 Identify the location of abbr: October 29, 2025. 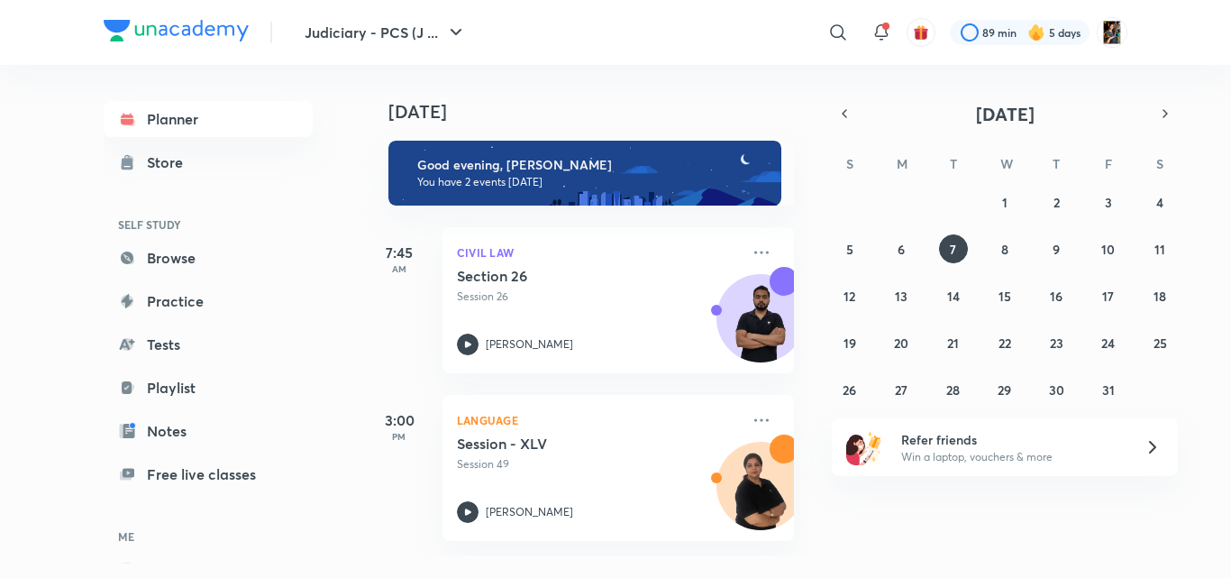
(1004, 389).